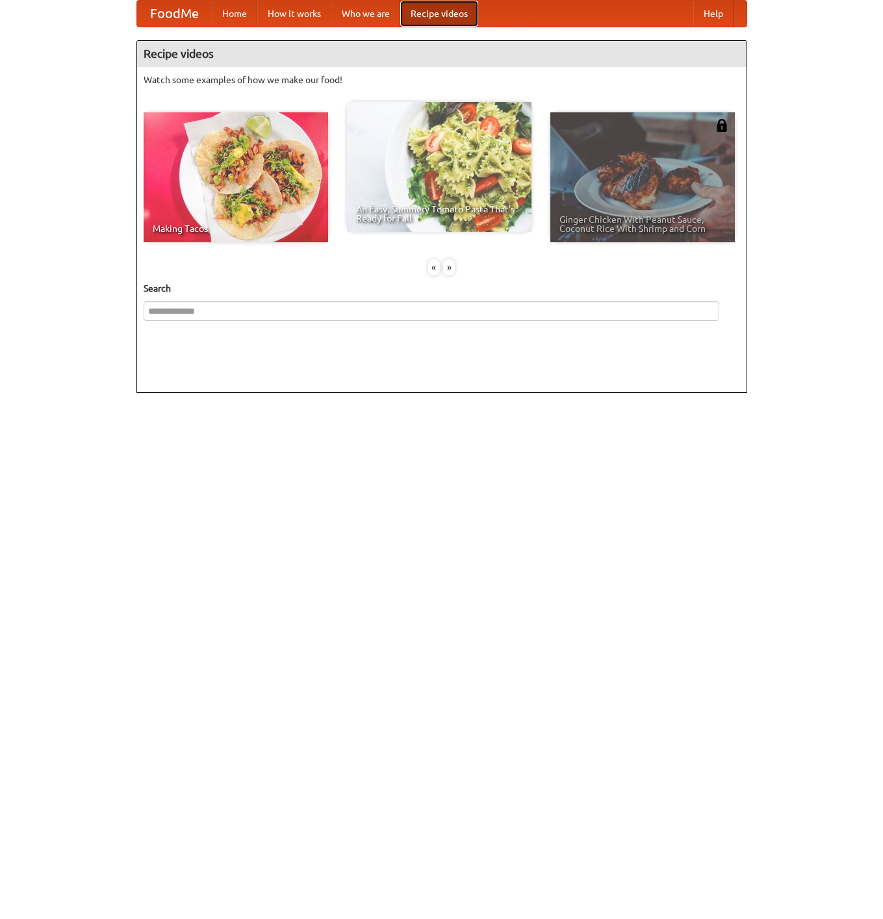 This screenshot has height=919, width=883. Describe the element at coordinates (439, 167) in the screenshot. I see `a: An Easy, Summery Tomato Pasta That's Ready for Fall` at that location.